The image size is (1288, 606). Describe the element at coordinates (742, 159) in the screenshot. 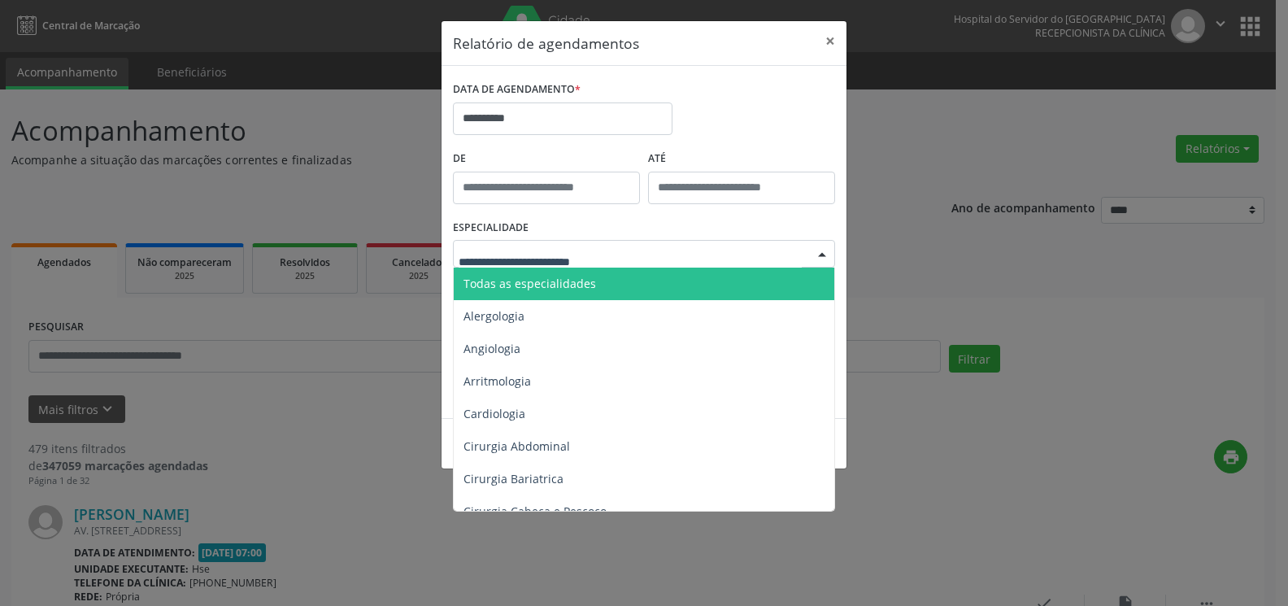

I see `label: ATÉ` at that location.